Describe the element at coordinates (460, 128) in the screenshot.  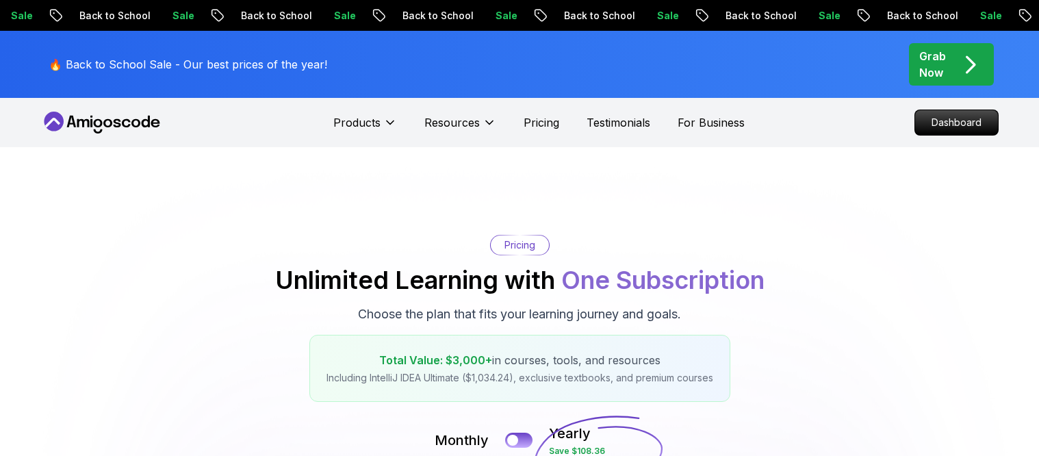
I see `button: Resources` at that location.